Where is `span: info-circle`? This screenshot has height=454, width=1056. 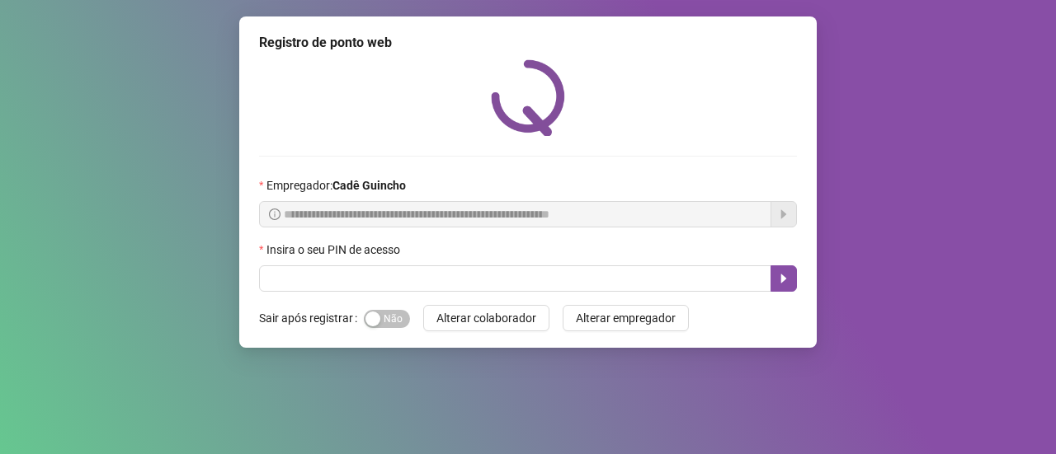 span: info-circle is located at coordinates (275, 214).